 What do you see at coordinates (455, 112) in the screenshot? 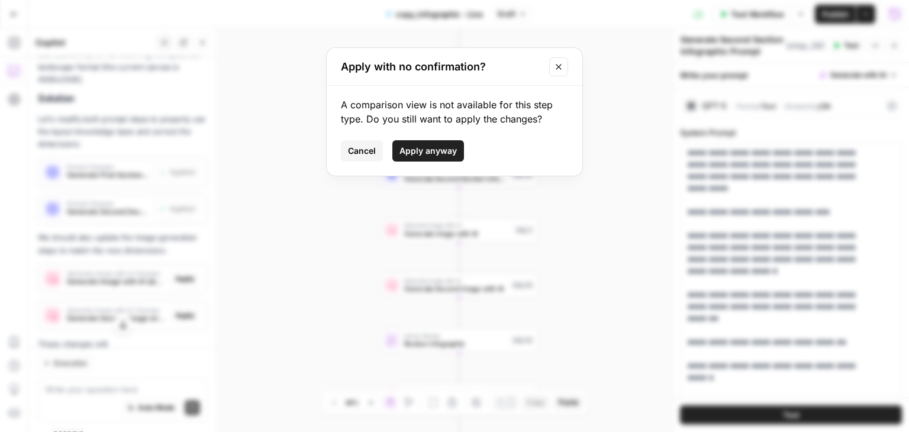
I see `div: A comparison view is not available for this step type. Do you still want to apply the changes?` at bounding box center [455, 112].